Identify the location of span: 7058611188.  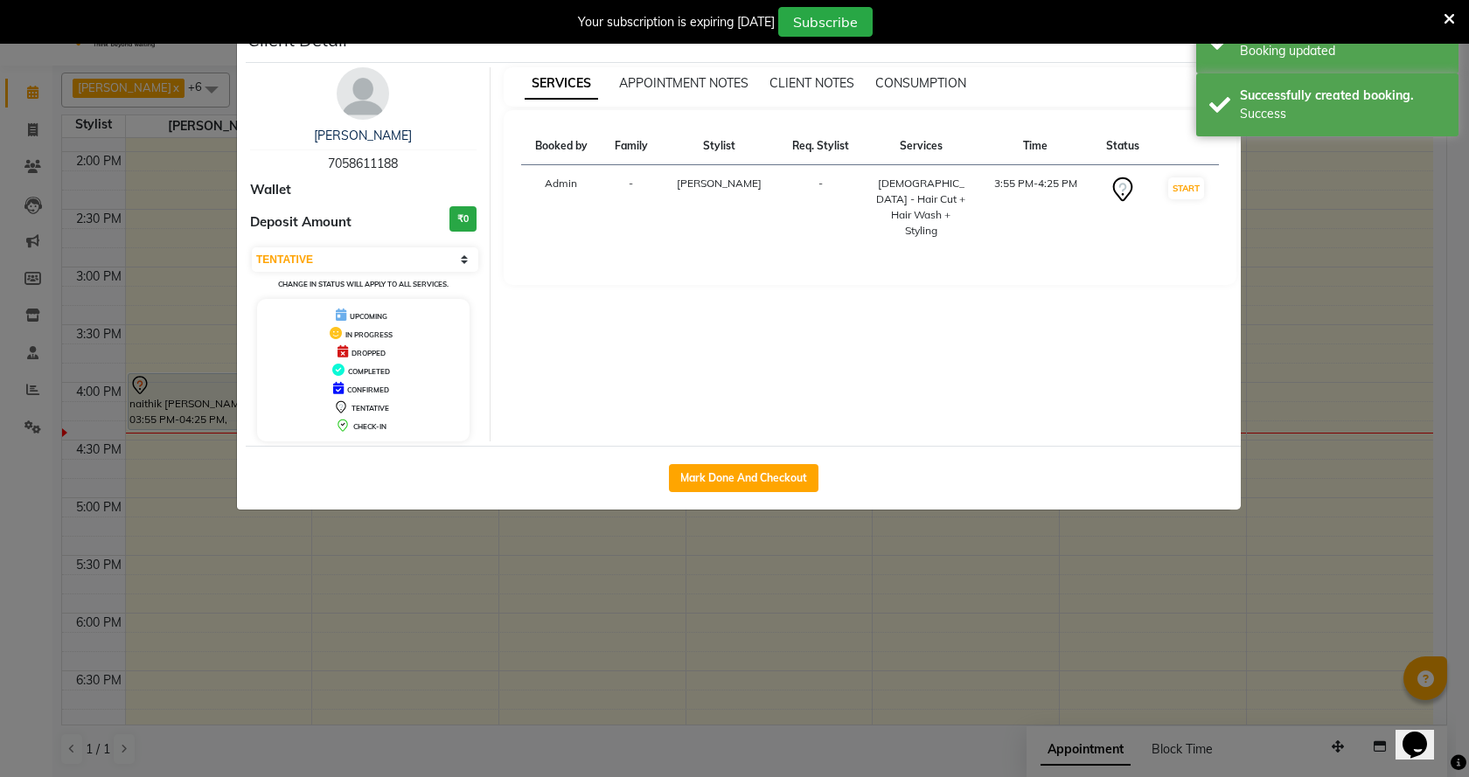
(363, 164).